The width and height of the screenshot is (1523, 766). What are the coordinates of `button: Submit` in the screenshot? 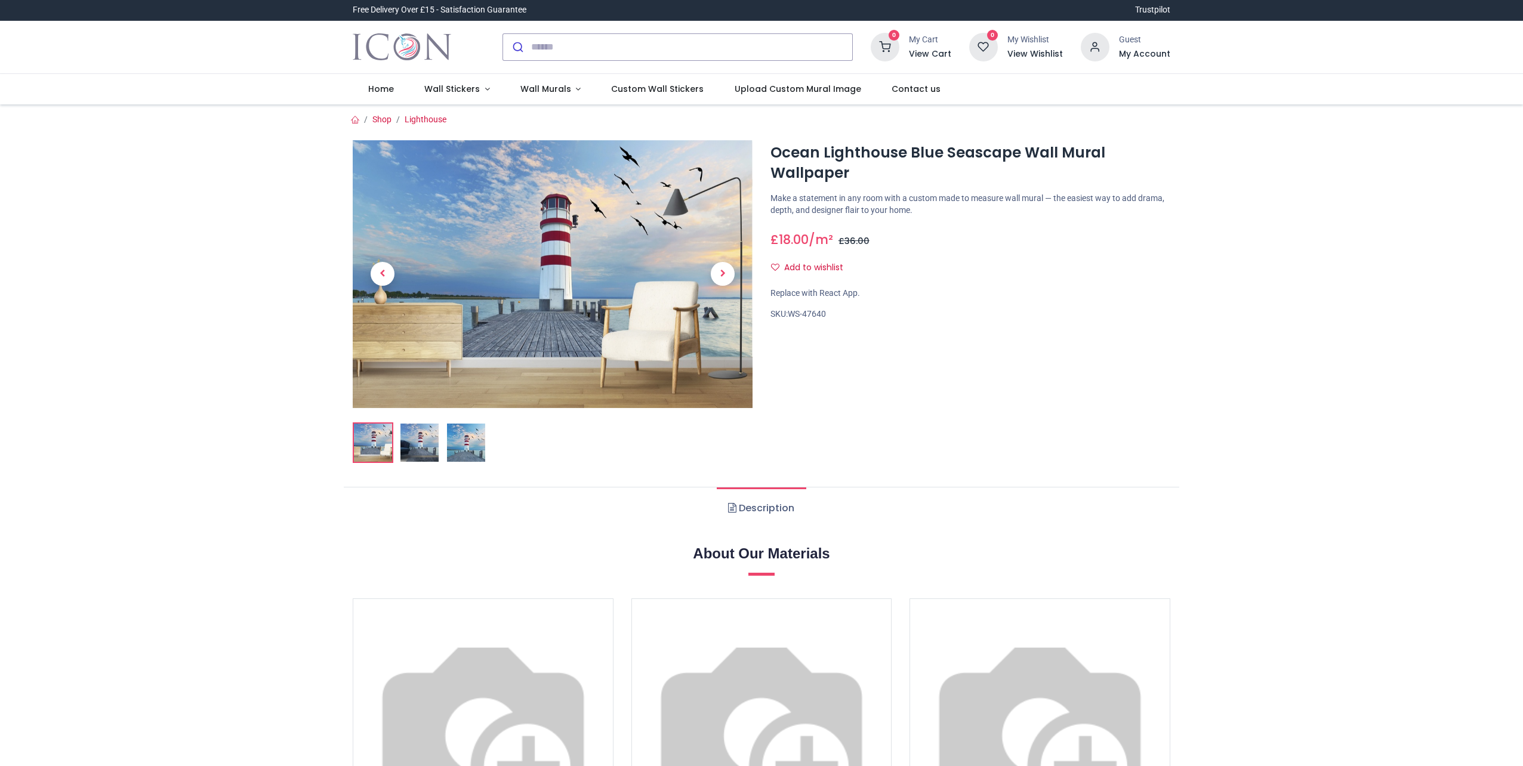 It's located at (517, 47).